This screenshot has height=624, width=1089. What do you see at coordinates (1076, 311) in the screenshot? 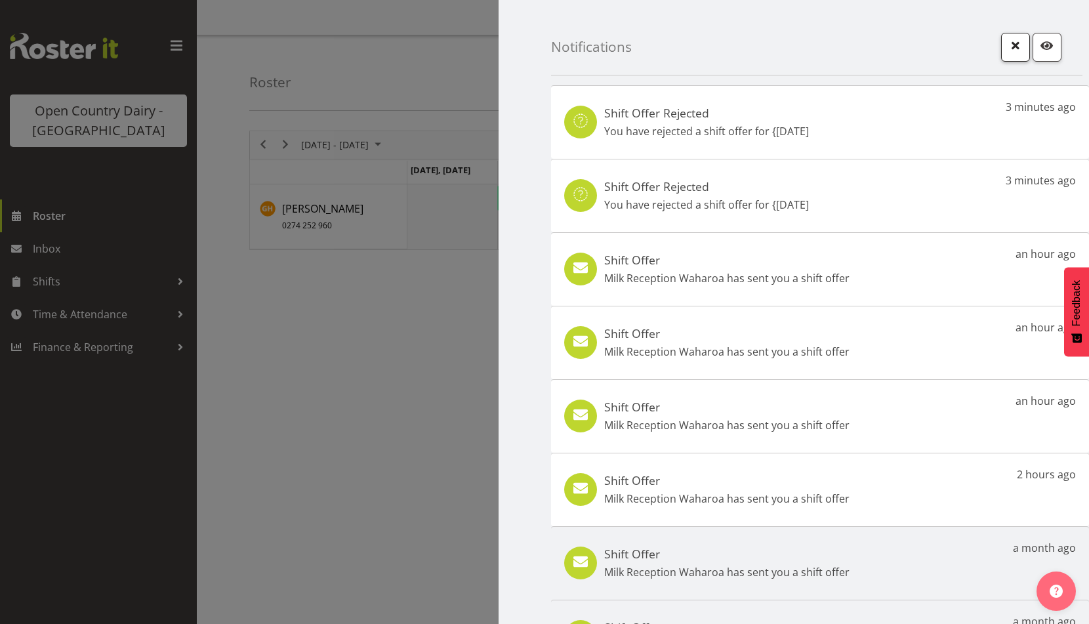
I see `button: Feedback - Show survey` at bounding box center [1076, 311].